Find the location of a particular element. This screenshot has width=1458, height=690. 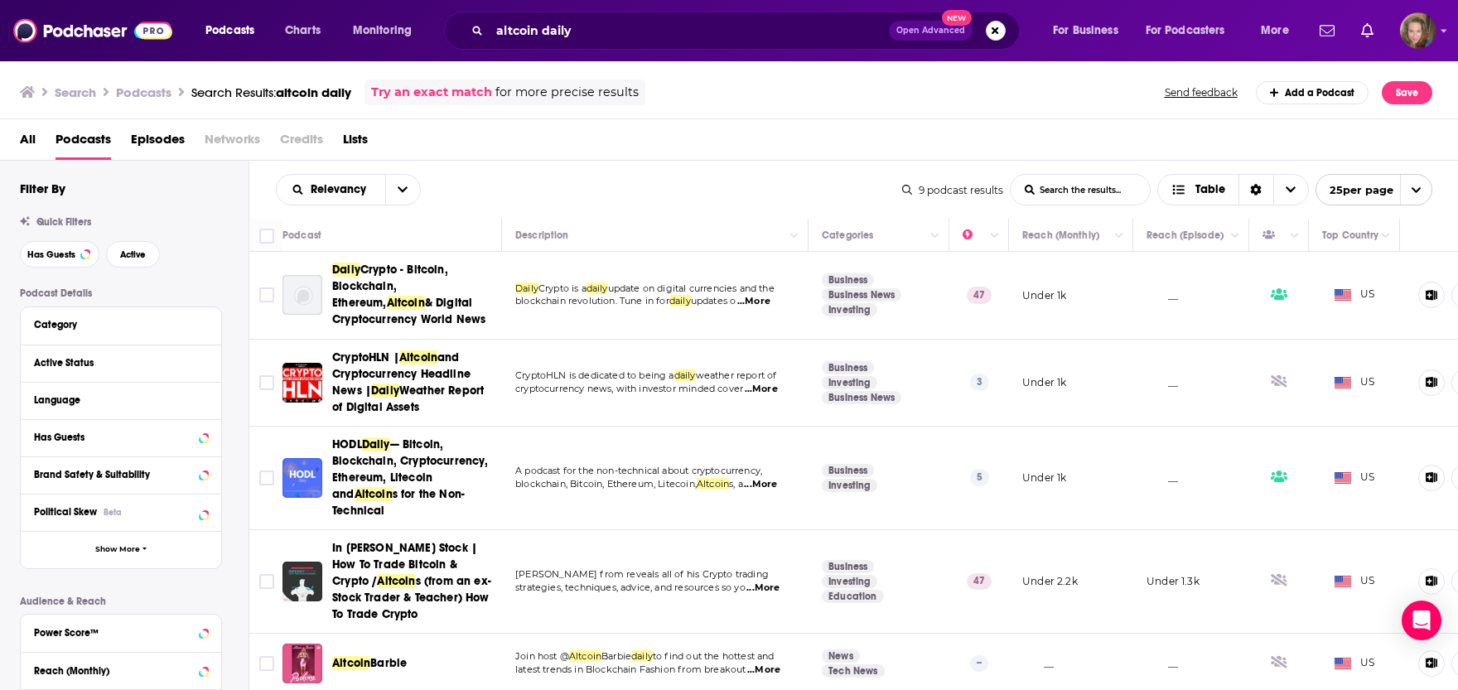

span: Podcasts is located at coordinates (83, 142).